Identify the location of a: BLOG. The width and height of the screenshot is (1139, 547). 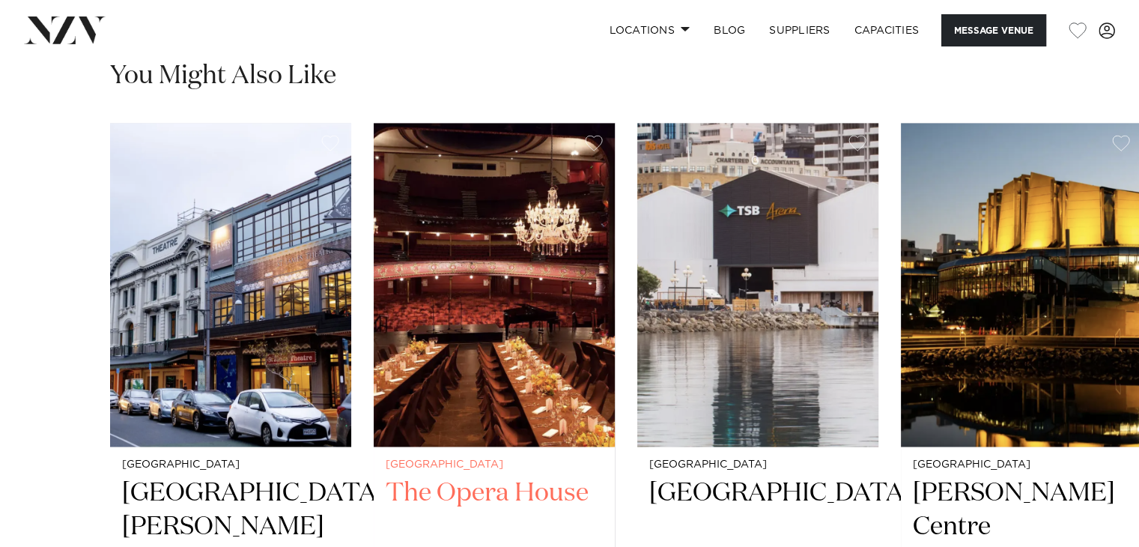
(730, 30).